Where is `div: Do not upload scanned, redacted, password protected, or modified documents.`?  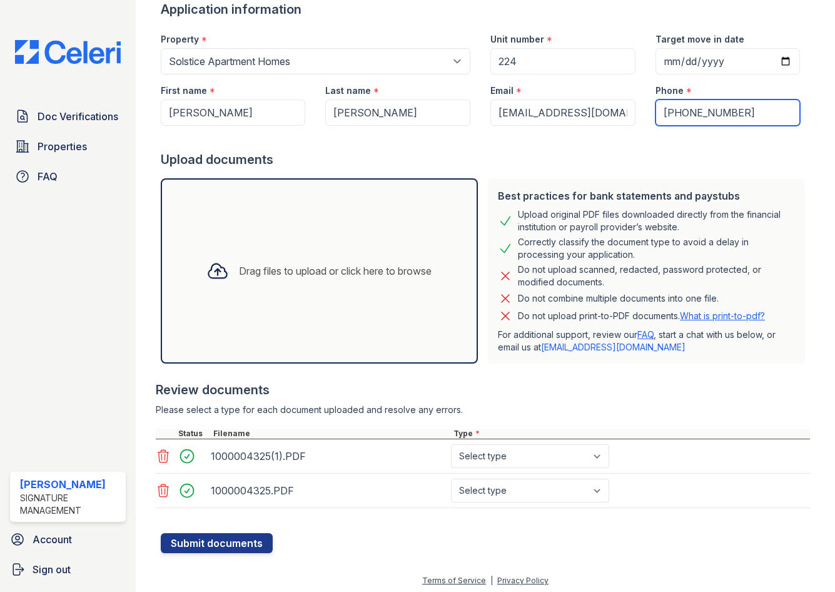 div: Do not upload scanned, redacted, password protected, or modified documents. is located at coordinates (656, 276).